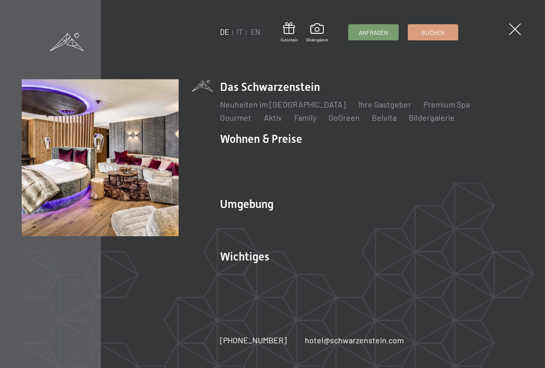 Image resolution: width=545 pixels, height=368 pixels. I want to click on a: Premium Spa, so click(446, 104).